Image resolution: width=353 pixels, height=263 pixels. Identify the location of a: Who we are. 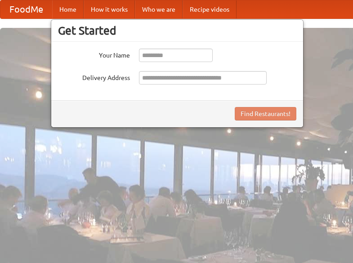
(159, 9).